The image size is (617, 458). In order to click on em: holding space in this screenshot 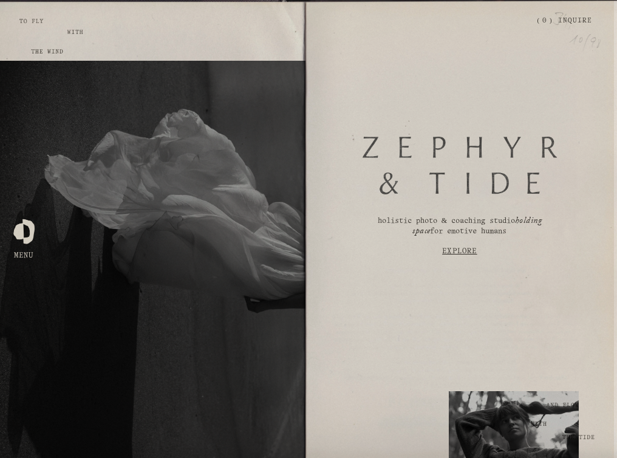, I will do `click(478, 227)`.